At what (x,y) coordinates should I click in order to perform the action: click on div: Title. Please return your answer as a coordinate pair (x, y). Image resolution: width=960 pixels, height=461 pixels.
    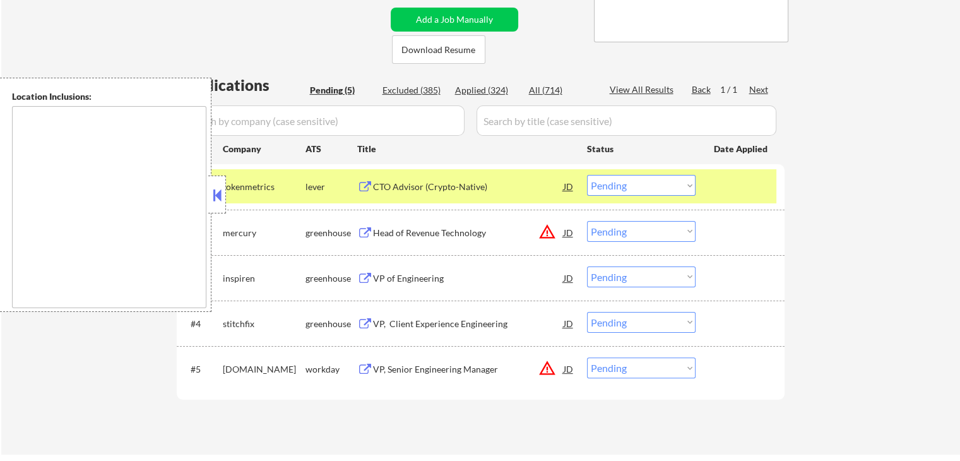
    Looking at the image, I should click on (466, 149).